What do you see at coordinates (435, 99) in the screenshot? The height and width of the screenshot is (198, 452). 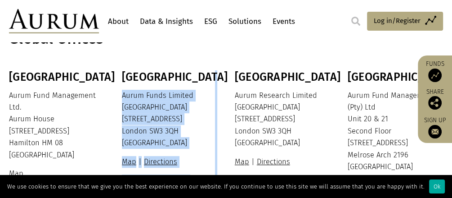 I see `div: Share` at bounding box center [435, 99].